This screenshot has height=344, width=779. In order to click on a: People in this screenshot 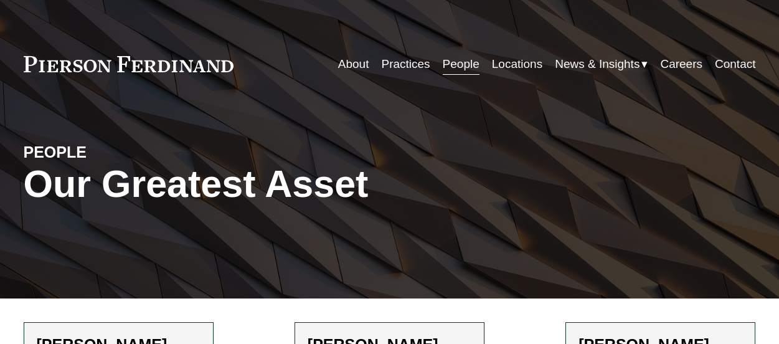, I will do `click(461, 64)`.